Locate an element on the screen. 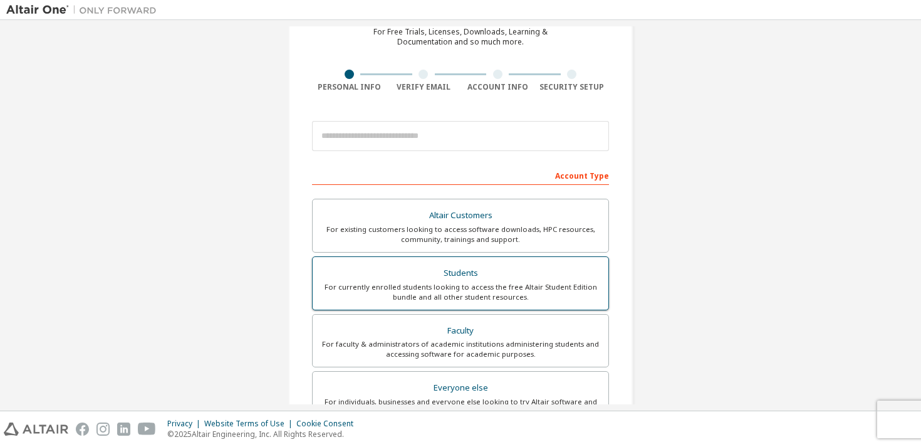 This screenshot has width=921, height=447. div: Privacy is located at coordinates (185, 423).